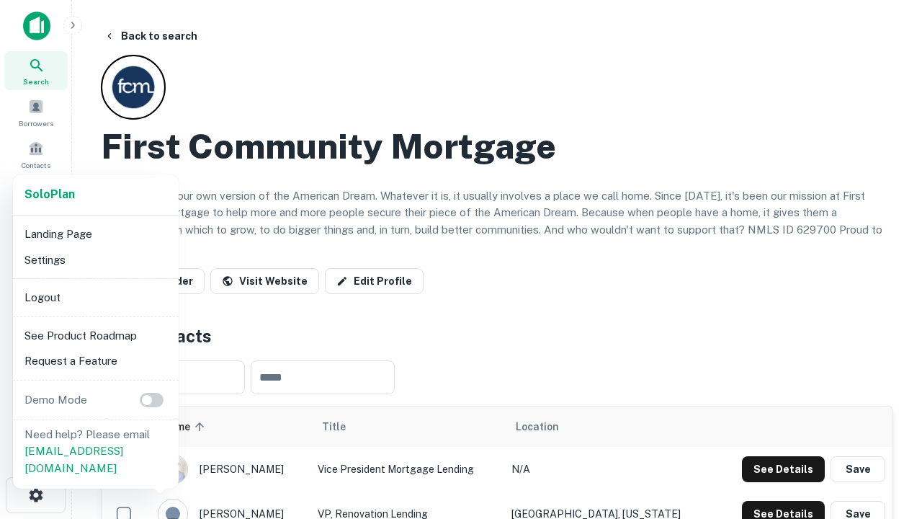 This screenshot has height=519, width=922. I want to click on li: Settings, so click(96, 260).